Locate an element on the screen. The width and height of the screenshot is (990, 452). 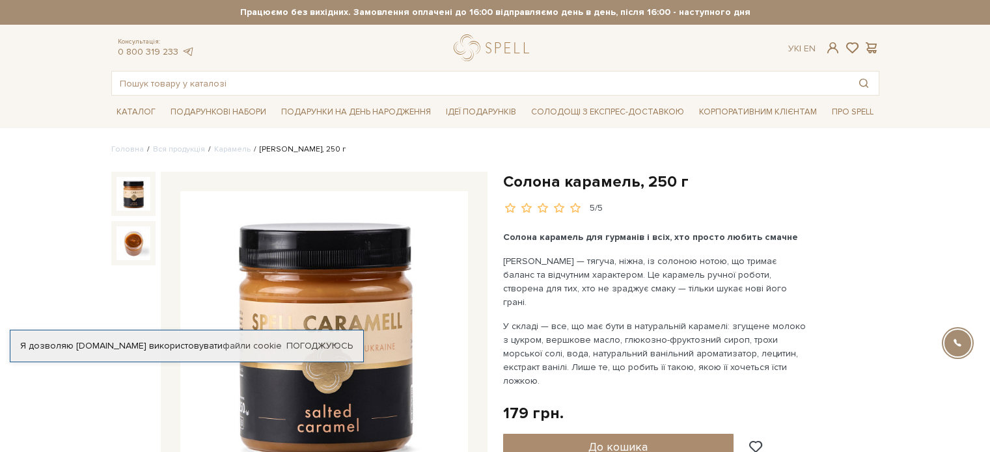
a: logo is located at coordinates (494, 48).